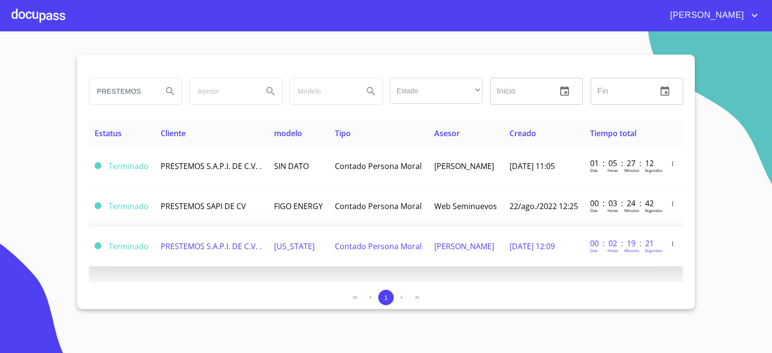 The image size is (772, 353). What do you see at coordinates (173, 133) in the screenshot?
I see `span: Cliente` at bounding box center [173, 133].